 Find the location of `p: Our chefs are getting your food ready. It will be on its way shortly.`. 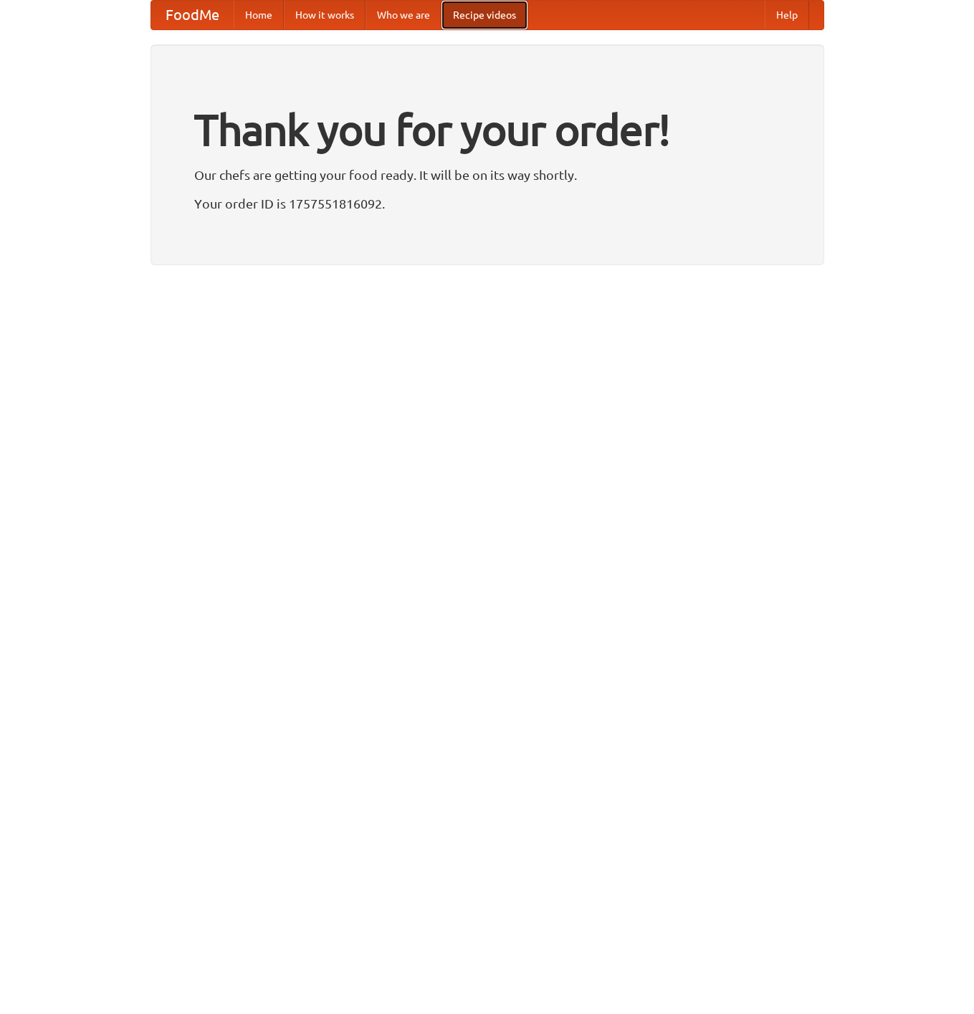

p: Our chefs are getting your food ready. It will be on its way shortly. is located at coordinates (488, 175).